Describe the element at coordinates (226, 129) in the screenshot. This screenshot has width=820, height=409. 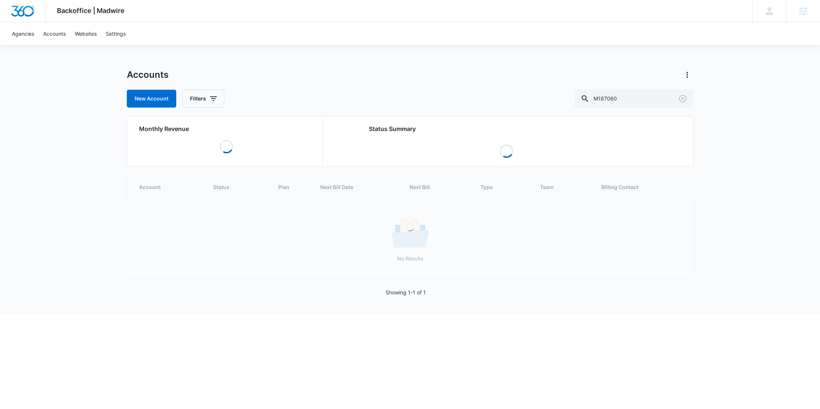
I see `h2: Monthly Revenue` at that location.